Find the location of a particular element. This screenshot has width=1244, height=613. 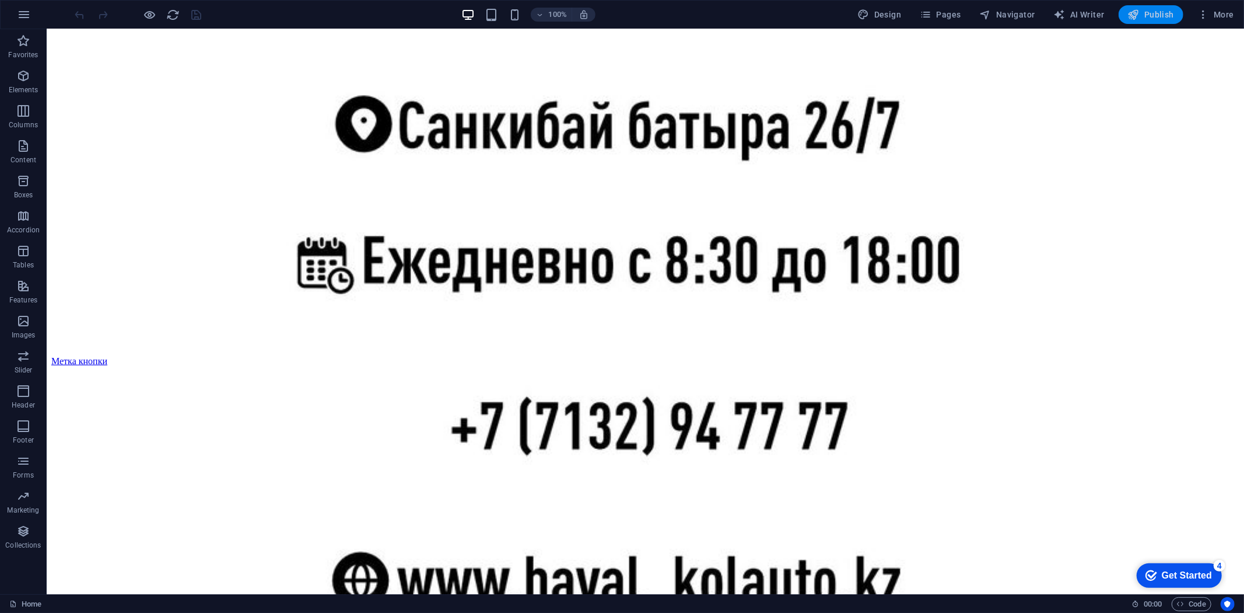

p: Accordion is located at coordinates (23, 230).